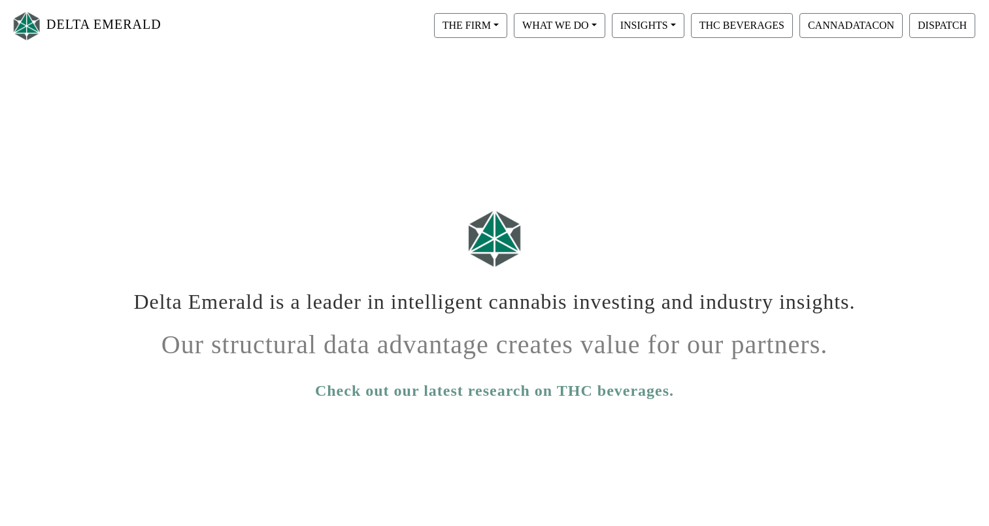  Describe the element at coordinates (495, 296) in the screenshot. I see `h1: Delta Emerald is a leader in intelligent cannabis investing and industry insights.` at that location.